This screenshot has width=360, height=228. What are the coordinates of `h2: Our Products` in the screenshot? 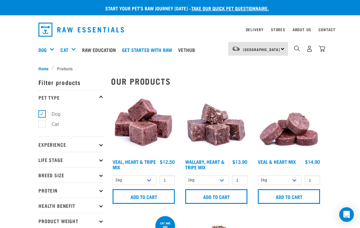 It's located at (217, 81).